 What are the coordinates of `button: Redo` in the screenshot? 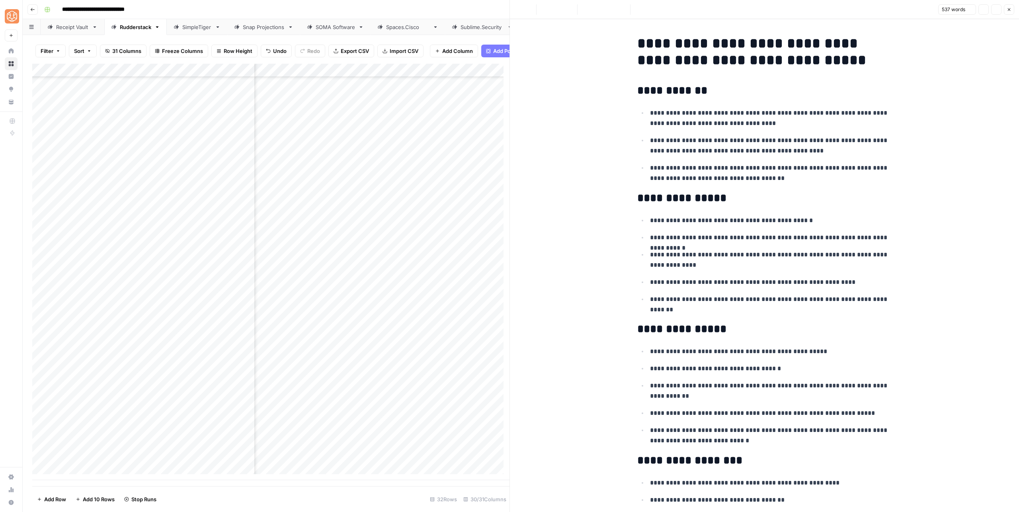 It's located at (310, 51).